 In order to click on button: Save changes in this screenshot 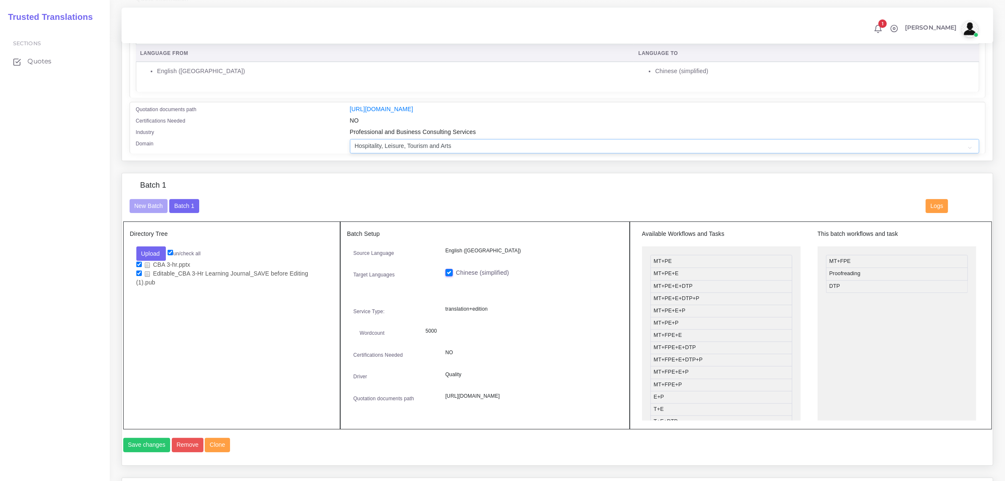, I will do `click(147, 445)`.